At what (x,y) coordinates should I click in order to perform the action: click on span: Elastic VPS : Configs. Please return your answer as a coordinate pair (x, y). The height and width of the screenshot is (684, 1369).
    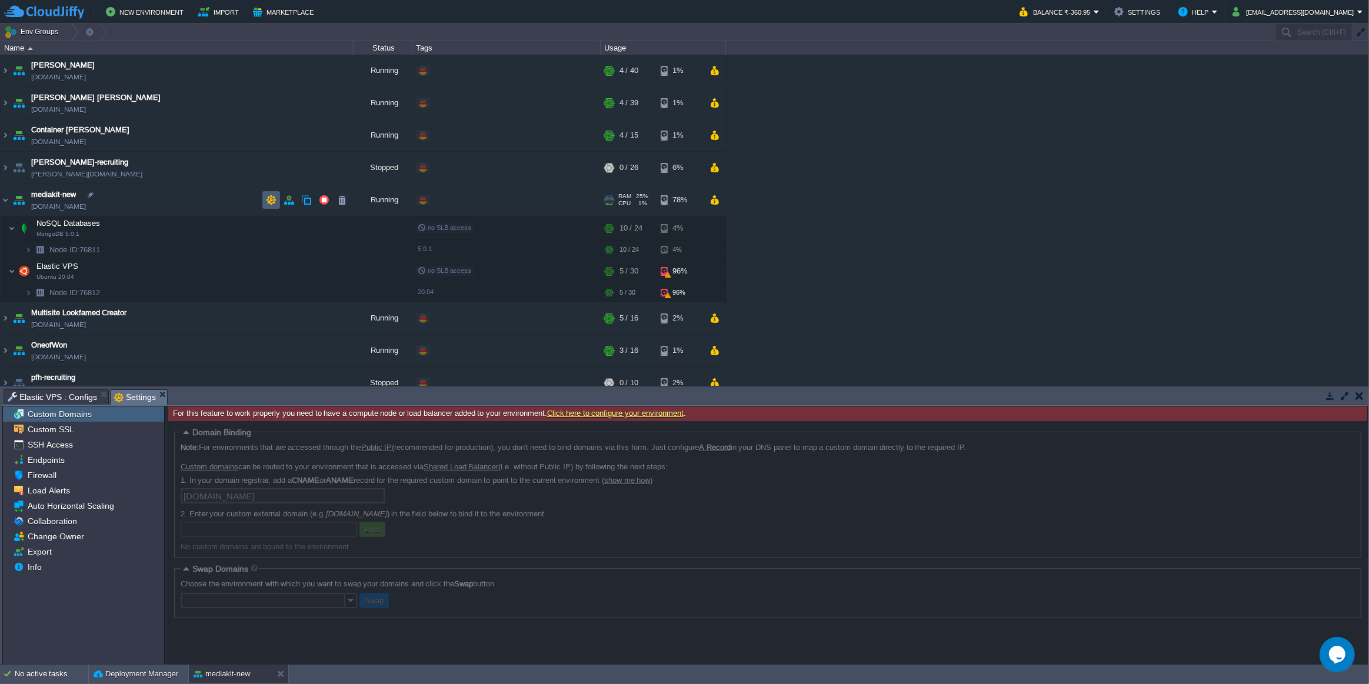
    Looking at the image, I should click on (52, 397).